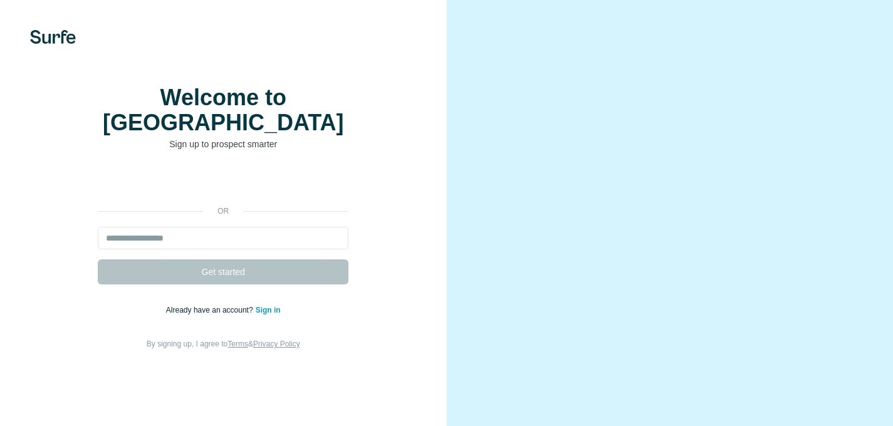 The height and width of the screenshot is (426, 893). What do you see at coordinates (223, 211) in the screenshot?
I see `p: or` at bounding box center [223, 211].